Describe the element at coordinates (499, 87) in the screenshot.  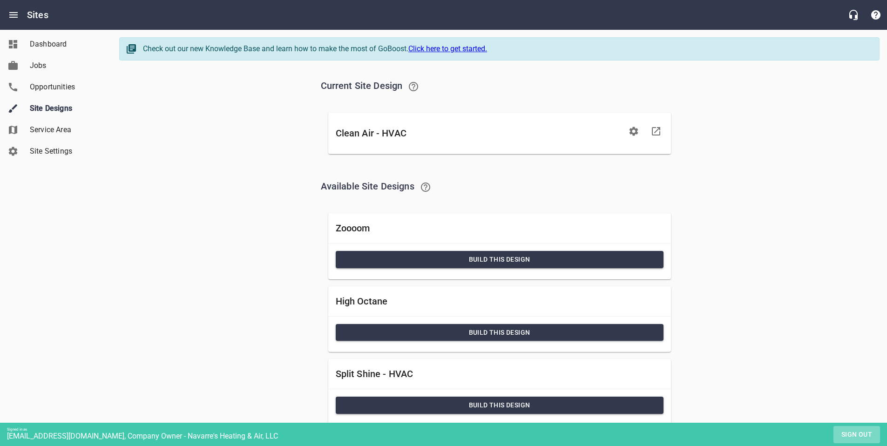
I see `h6: Current Site Design` at that location.